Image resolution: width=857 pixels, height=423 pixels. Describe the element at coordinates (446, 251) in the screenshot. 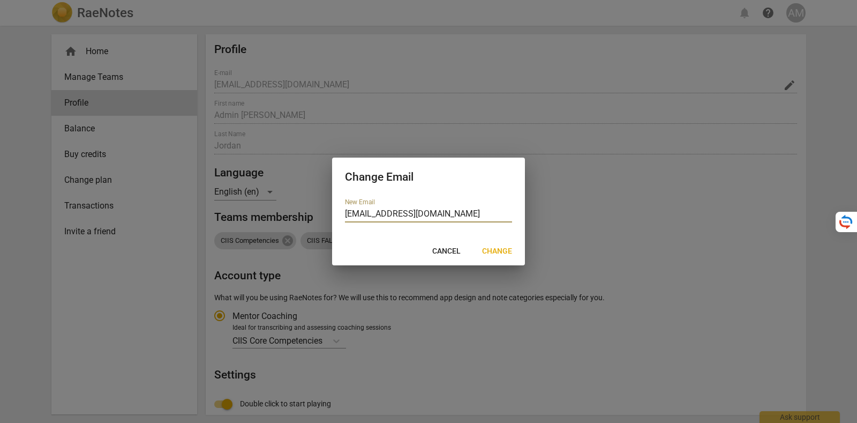

I see `span: Cancel` at that location.